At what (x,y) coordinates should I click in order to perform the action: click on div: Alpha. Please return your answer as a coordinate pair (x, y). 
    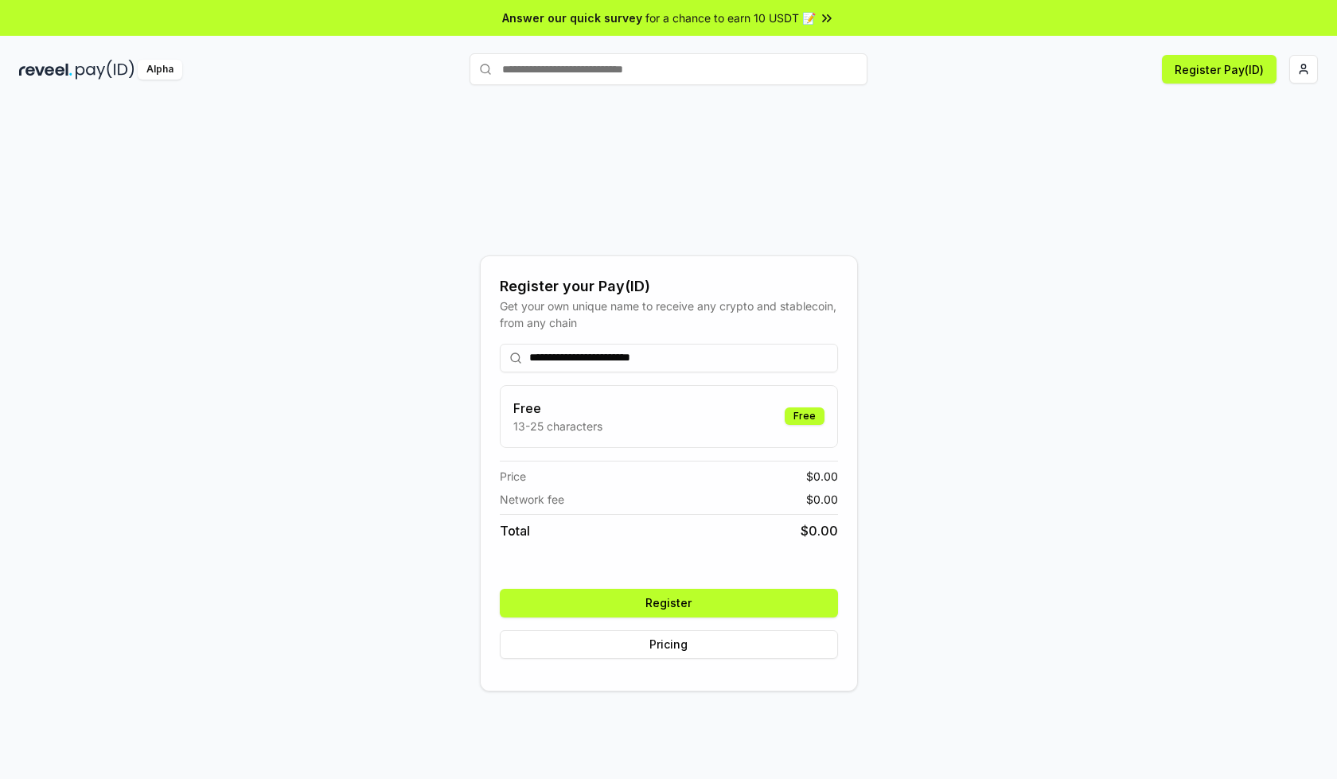
    Looking at the image, I should click on (160, 69).